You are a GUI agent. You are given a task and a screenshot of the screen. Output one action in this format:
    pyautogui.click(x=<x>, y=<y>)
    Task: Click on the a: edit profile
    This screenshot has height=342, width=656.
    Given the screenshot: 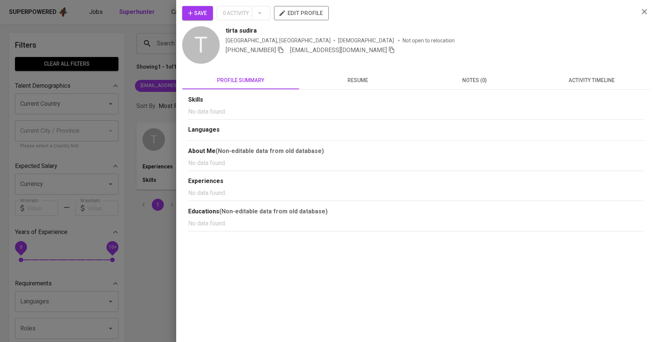 What is the action you would take?
    pyautogui.click(x=301, y=13)
    